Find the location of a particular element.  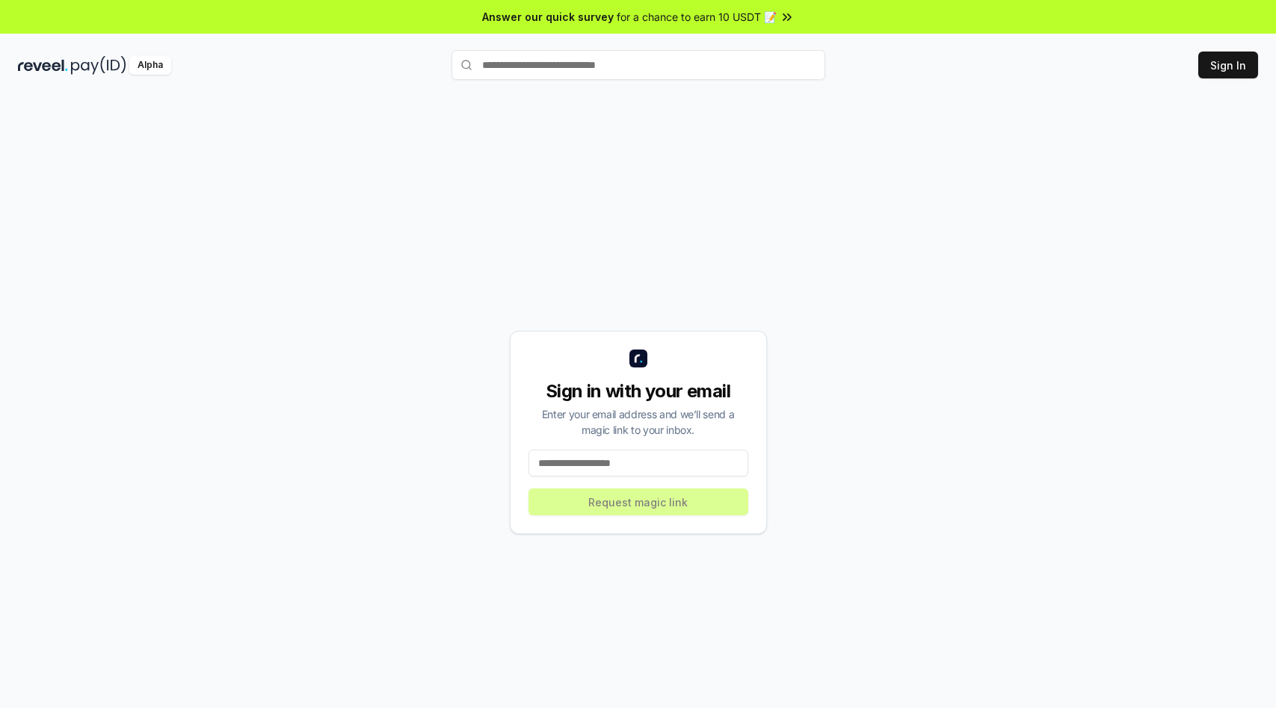

span: Answer our quick survey is located at coordinates (548, 16).